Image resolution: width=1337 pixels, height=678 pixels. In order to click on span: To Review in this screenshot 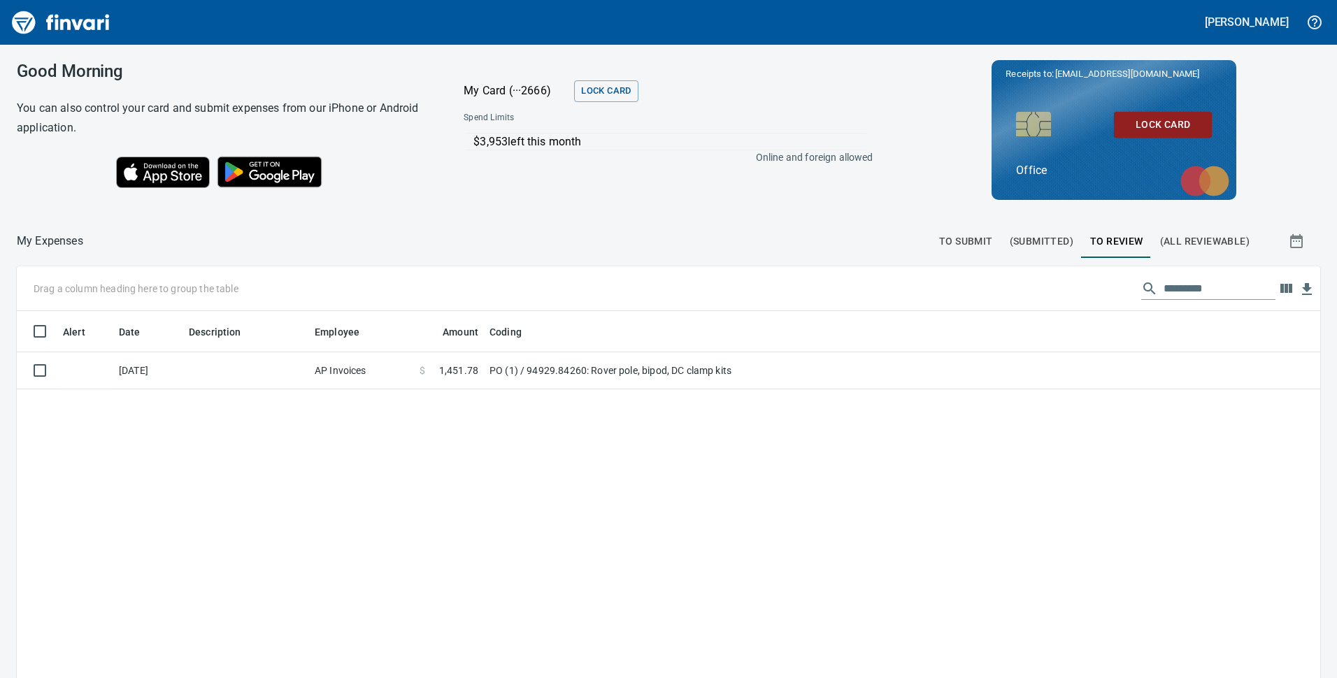, I will do `click(1116, 241)`.